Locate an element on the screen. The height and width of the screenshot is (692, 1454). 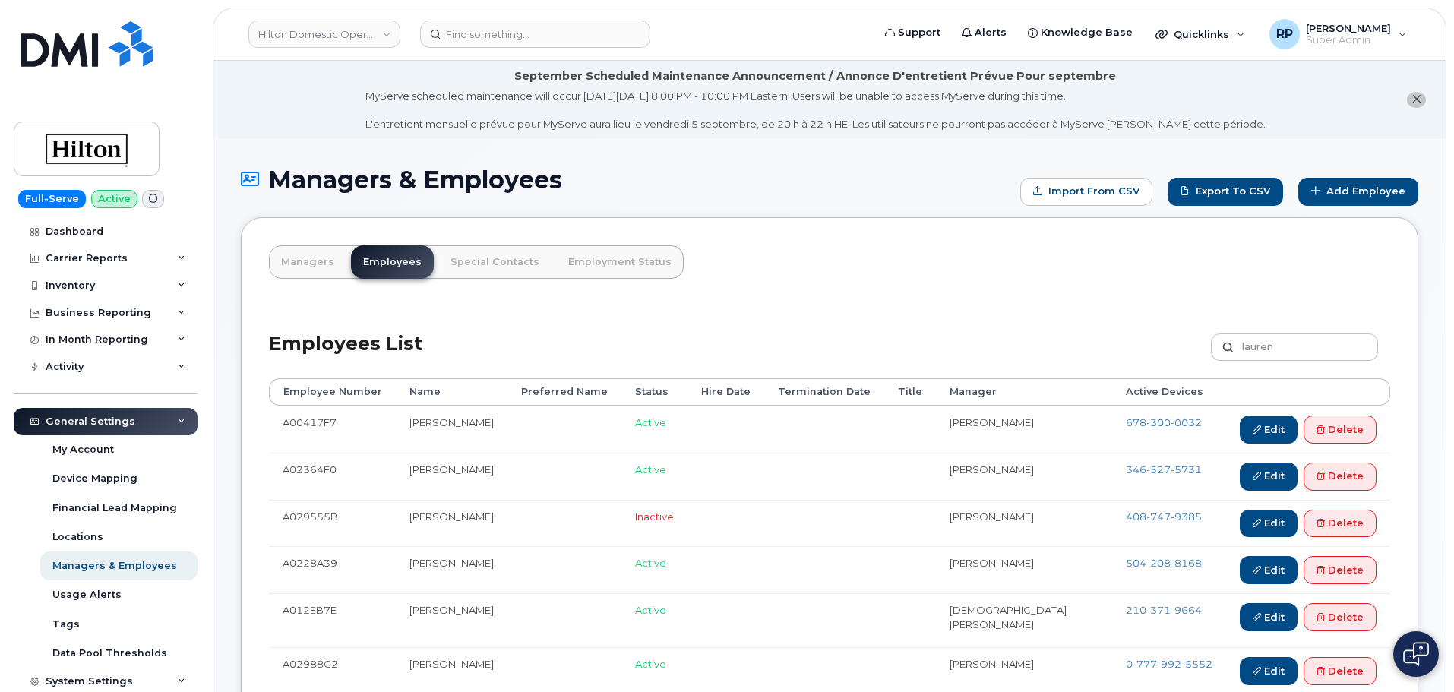
span: 210 is located at coordinates (1163, 610).